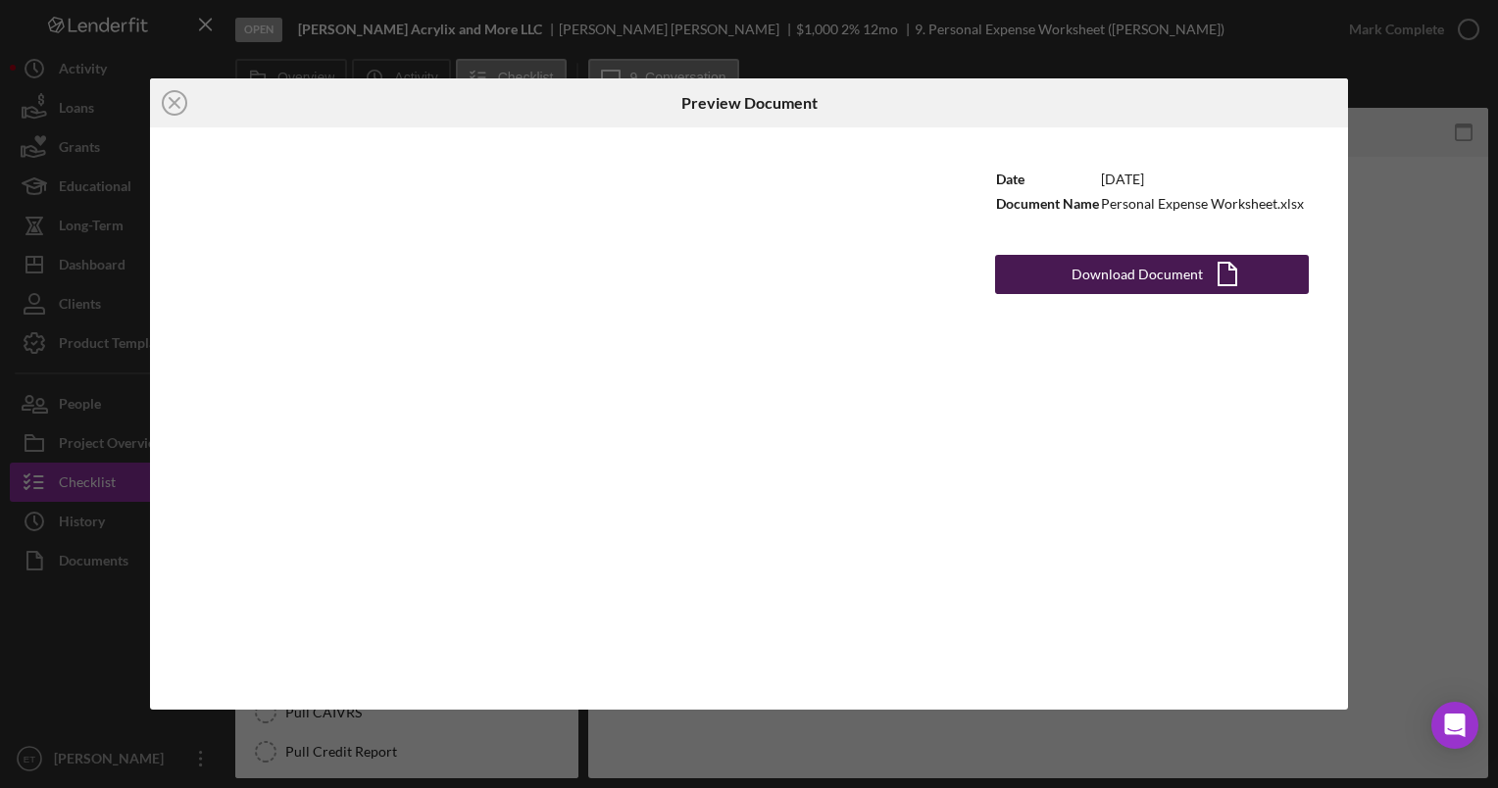 The image size is (1498, 788). Describe the element at coordinates (1010, 178) in the screenshot. I see `b: Date` at that location.